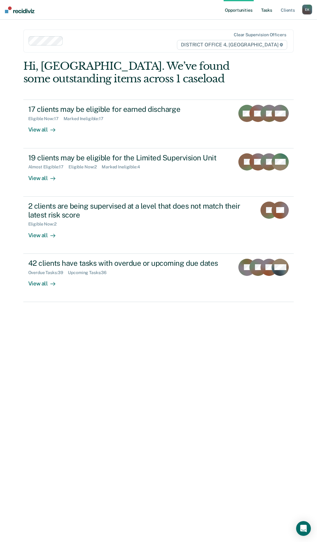  What do you see at coordinates (129, 263) in the screenshot?
I see `div: 42 clients have tasks with overdue or upcoming due dates` at bounding box center [129, 263].